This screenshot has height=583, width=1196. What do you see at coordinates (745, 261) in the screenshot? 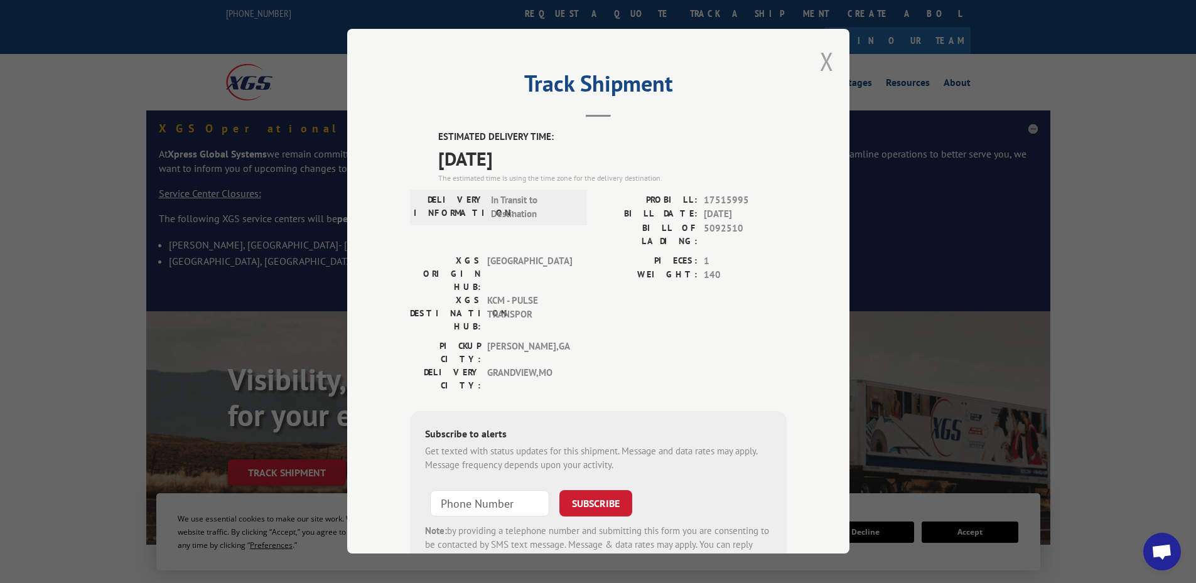
I see `span: 1` at bounding box center [745, 261].